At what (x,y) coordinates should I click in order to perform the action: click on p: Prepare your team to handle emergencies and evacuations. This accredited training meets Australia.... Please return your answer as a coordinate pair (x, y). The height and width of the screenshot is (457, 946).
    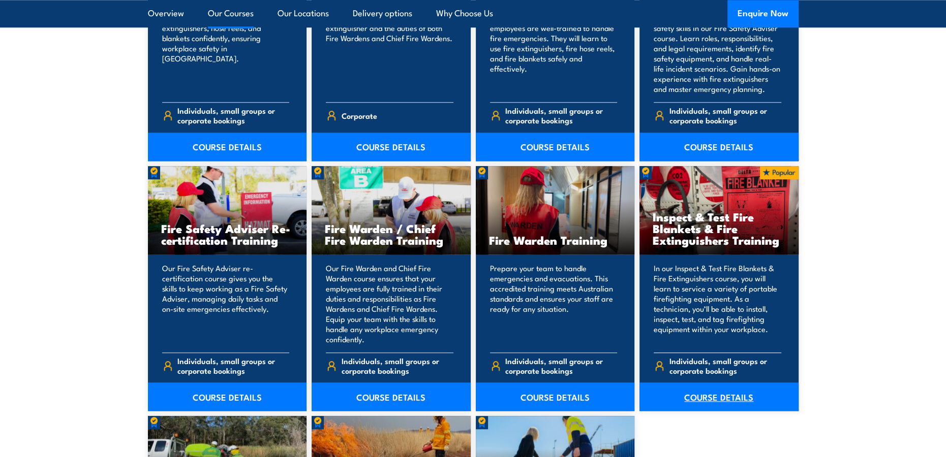
    Looking at the image, I should click on (553, 304).